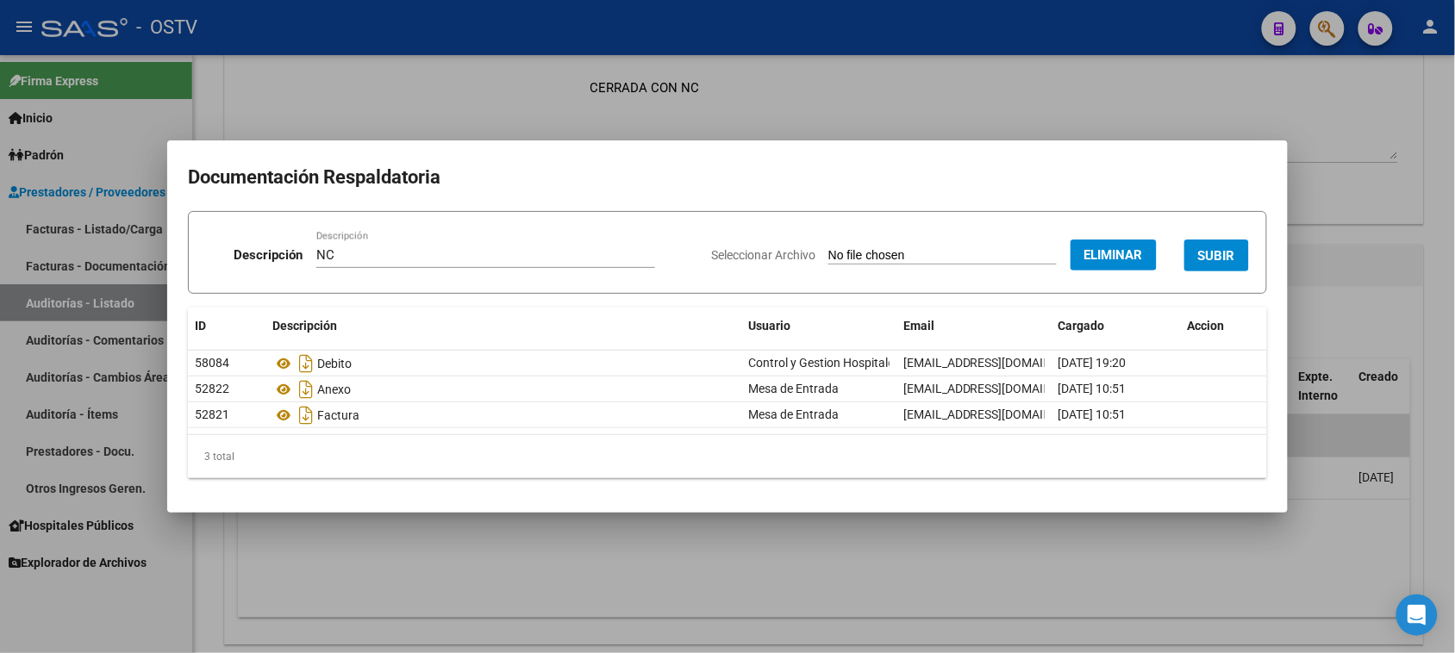 This screenshot has height=653, width=1455. What do you see at coordinates (304, 326) in the screenshot?
I see `span: Descripción` at bounding box center [304, 326].